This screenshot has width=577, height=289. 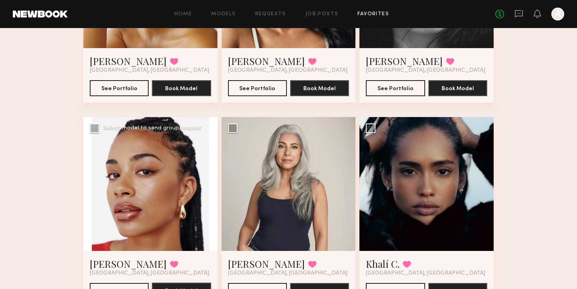 What do you see at coordinates (373, 14) in the screenshot?
I see `a: Favorites` at bounding box center [373, 14].